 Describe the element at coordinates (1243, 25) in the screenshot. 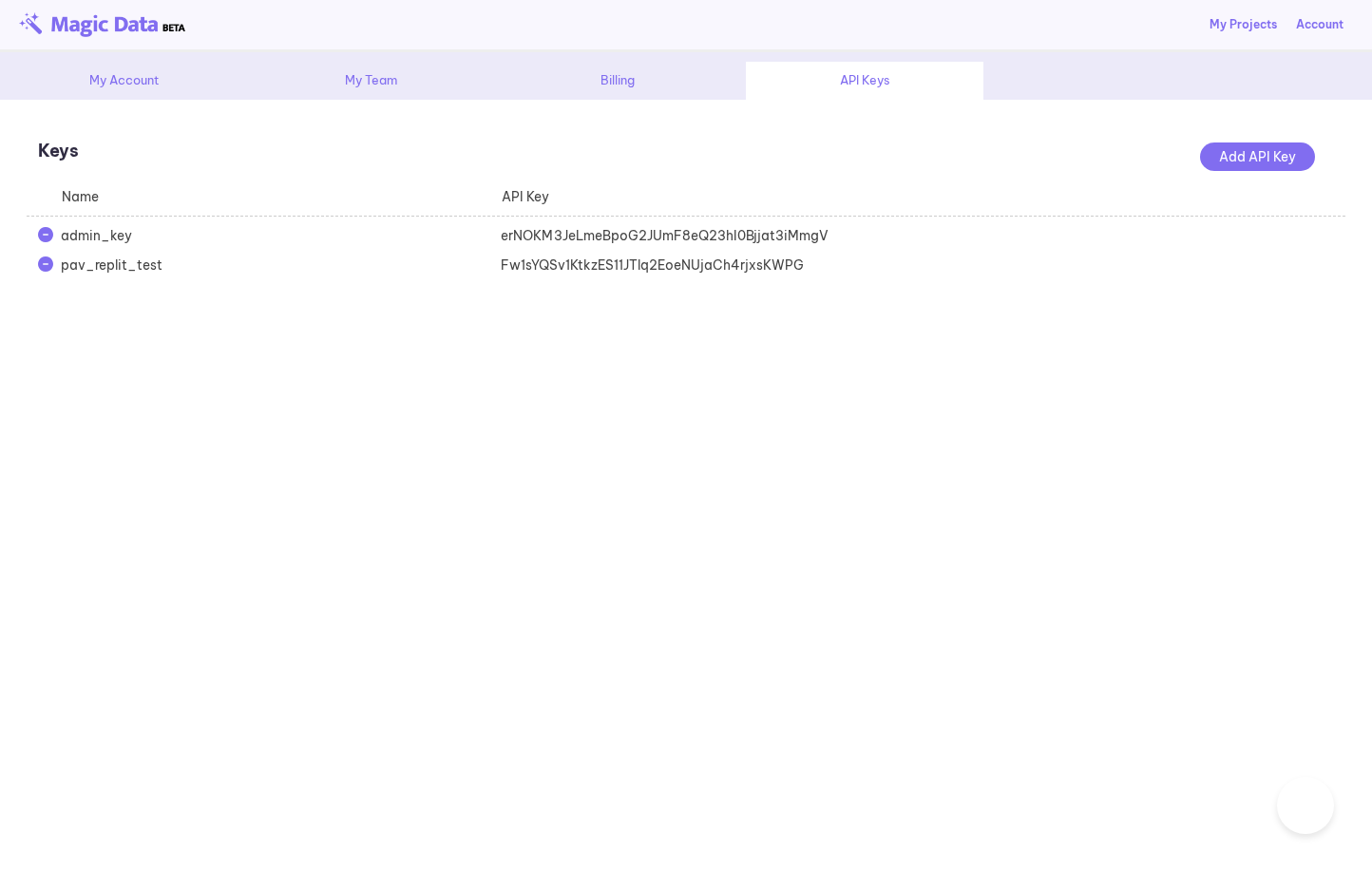

I see `a: My Projects` at that location.